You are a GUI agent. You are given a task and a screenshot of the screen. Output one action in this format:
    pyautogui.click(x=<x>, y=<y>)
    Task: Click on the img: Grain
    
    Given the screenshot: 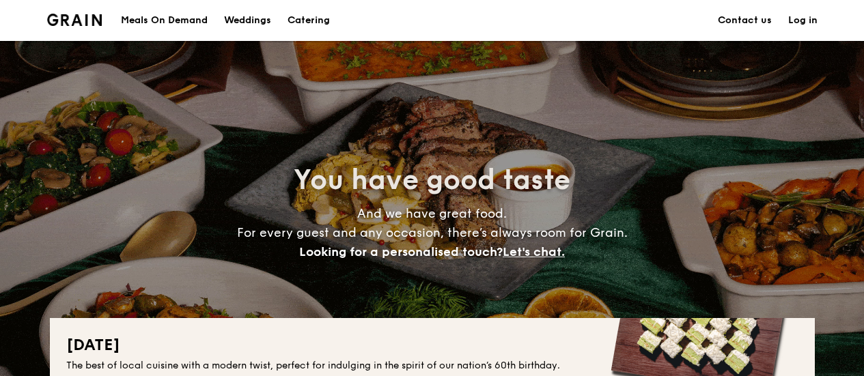 What is the action you would take?
    pyautogui.click(x=74, y=20)
    